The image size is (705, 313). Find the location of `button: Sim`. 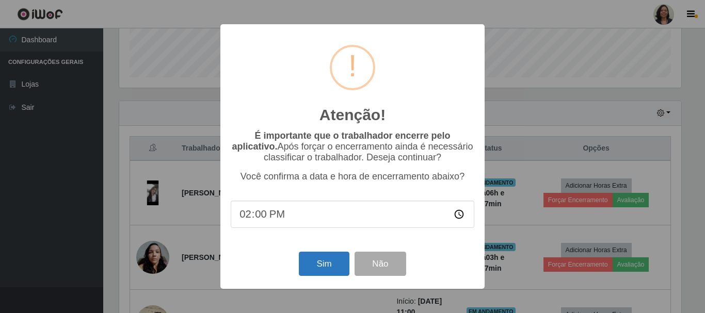

button: Sim is located at coordinates (324, 264).